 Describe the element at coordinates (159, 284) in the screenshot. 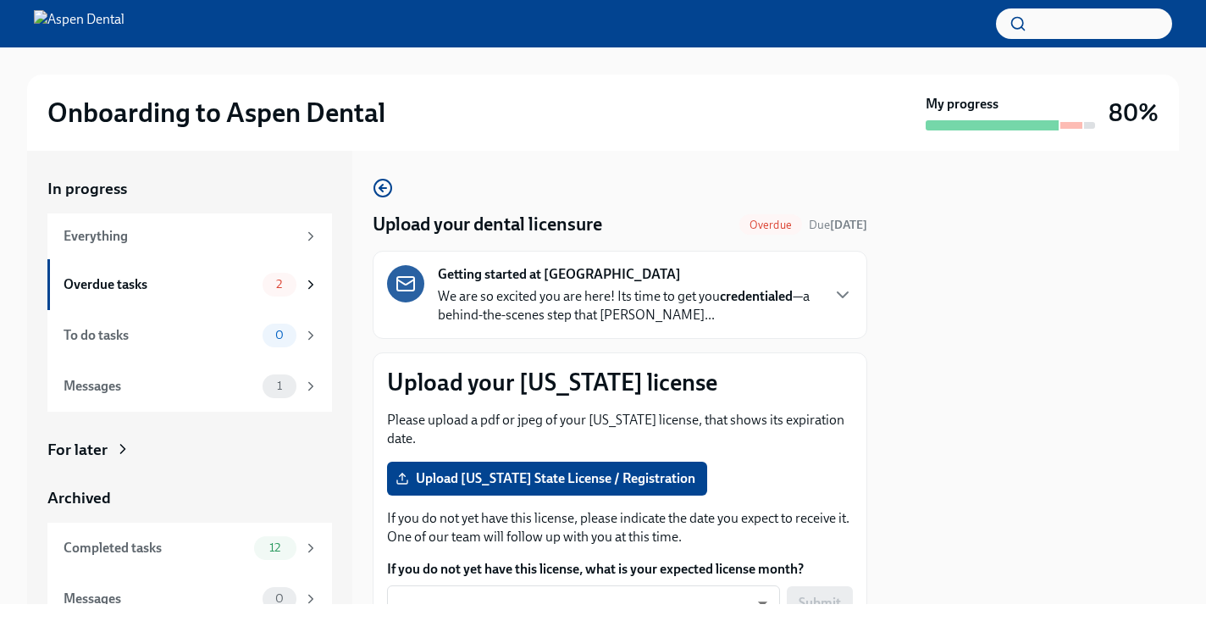

I see `div: Overdue tasks` at that location.